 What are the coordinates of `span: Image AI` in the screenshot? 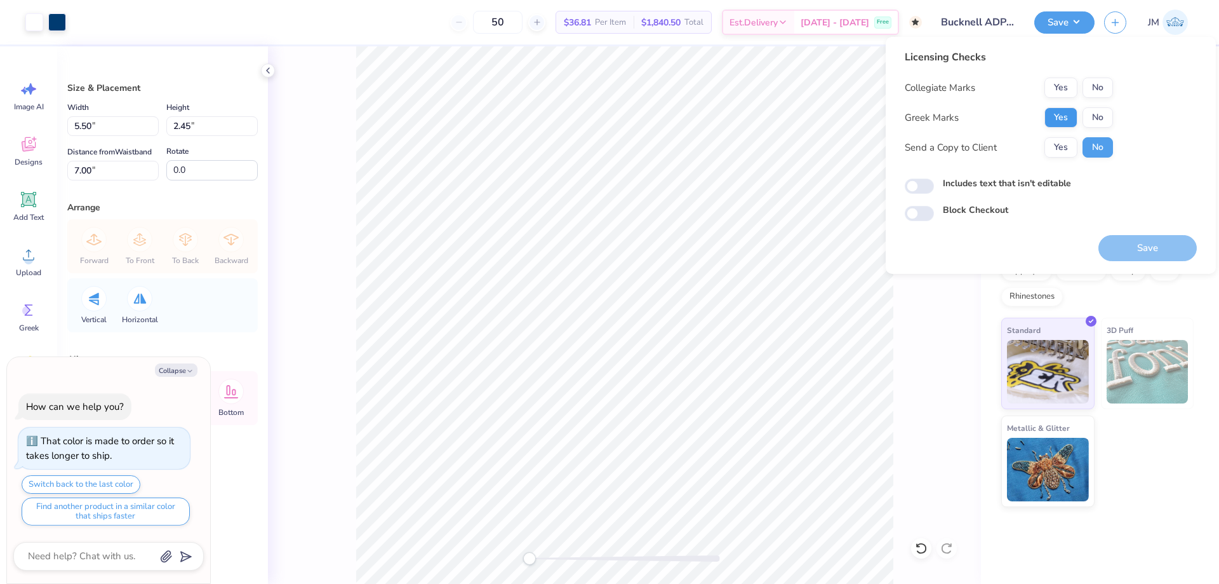 It's located at (29, 107).